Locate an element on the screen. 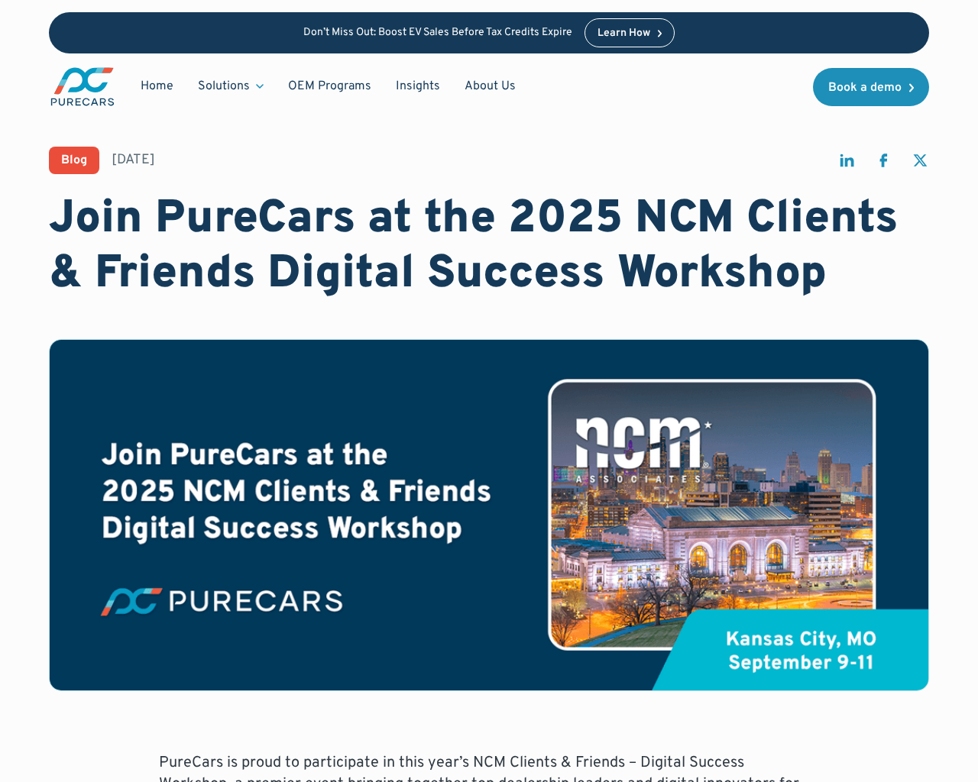 Image resolution: width=978 pixels, height=782 pixels. div: Blog is located at coordinates (74, 160).